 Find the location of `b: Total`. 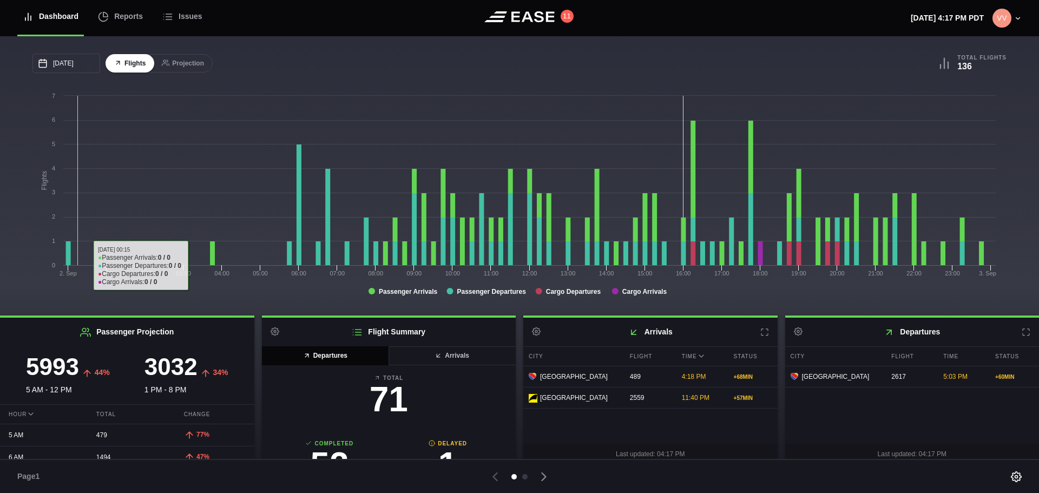

b: Total is located at coordinates (389, 378).